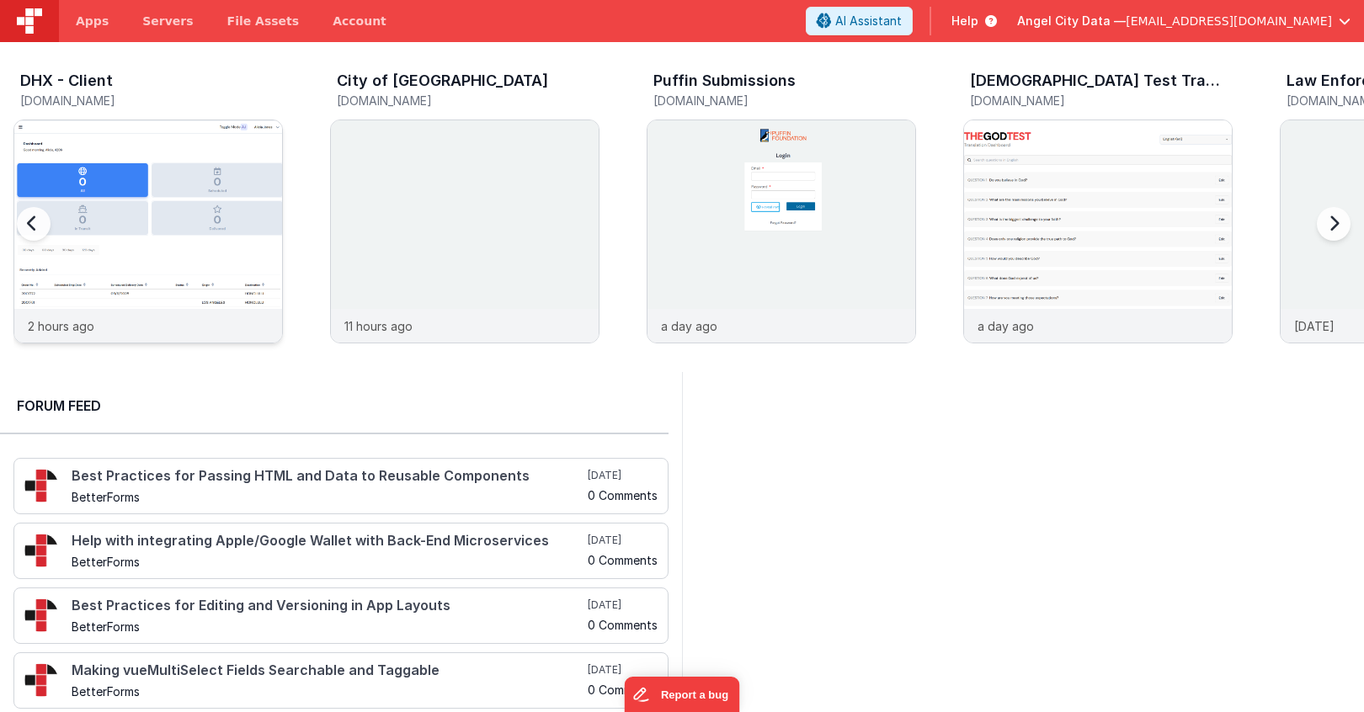 The width and height of the screenshot is (1364, 712). I want to click on span: AI Assistant, so click(868, 21).